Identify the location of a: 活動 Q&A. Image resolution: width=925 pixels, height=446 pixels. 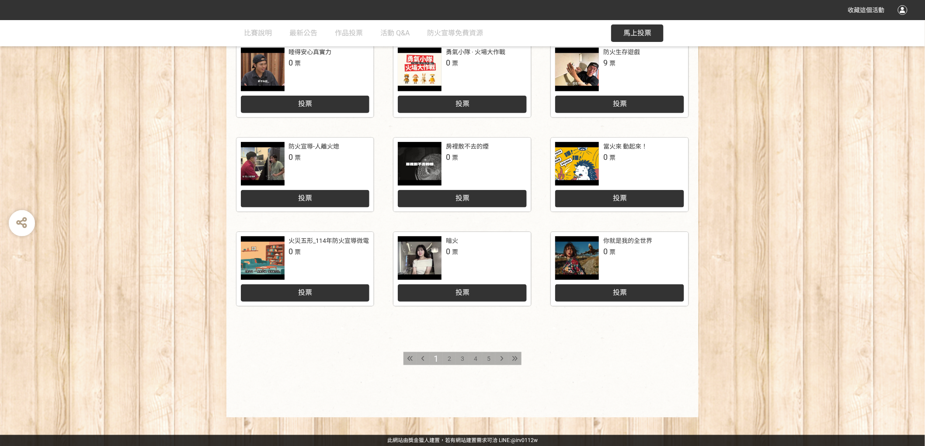
(395, 33).